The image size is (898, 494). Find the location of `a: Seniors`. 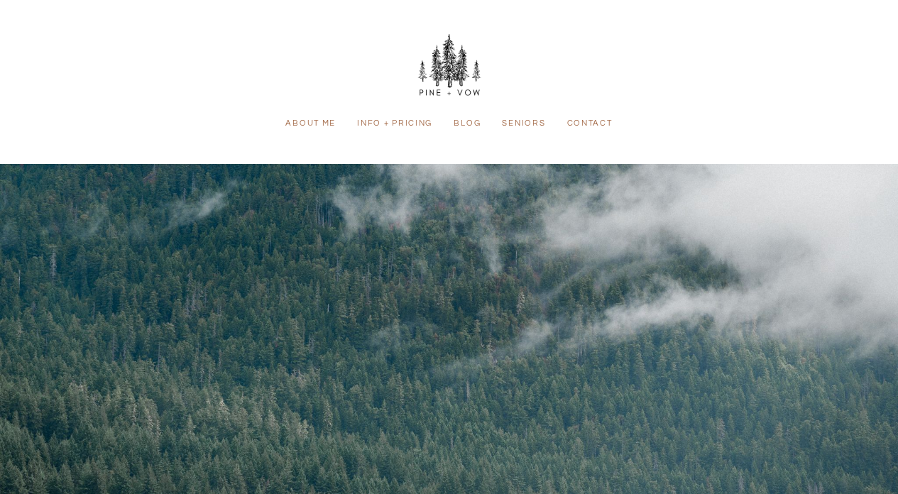

a: Seniors is located at coordinates (523, 123).